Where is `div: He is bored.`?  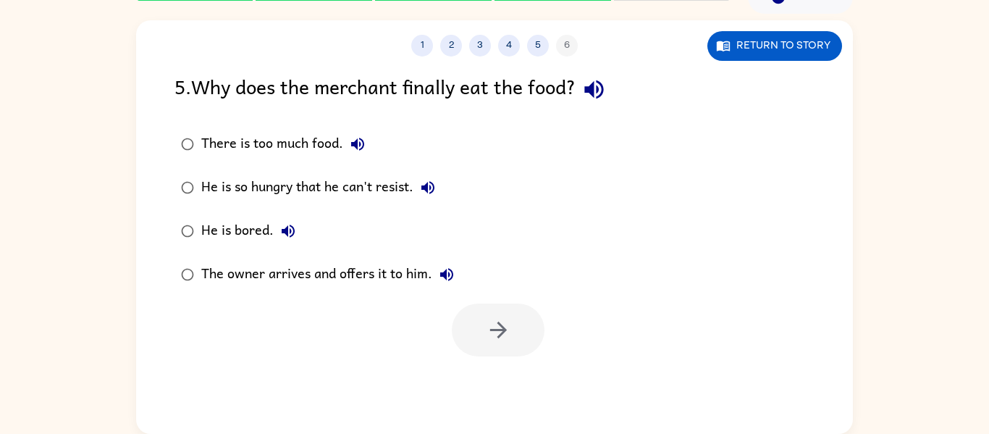
div: He is bored. is located at coordinates (252, 231).